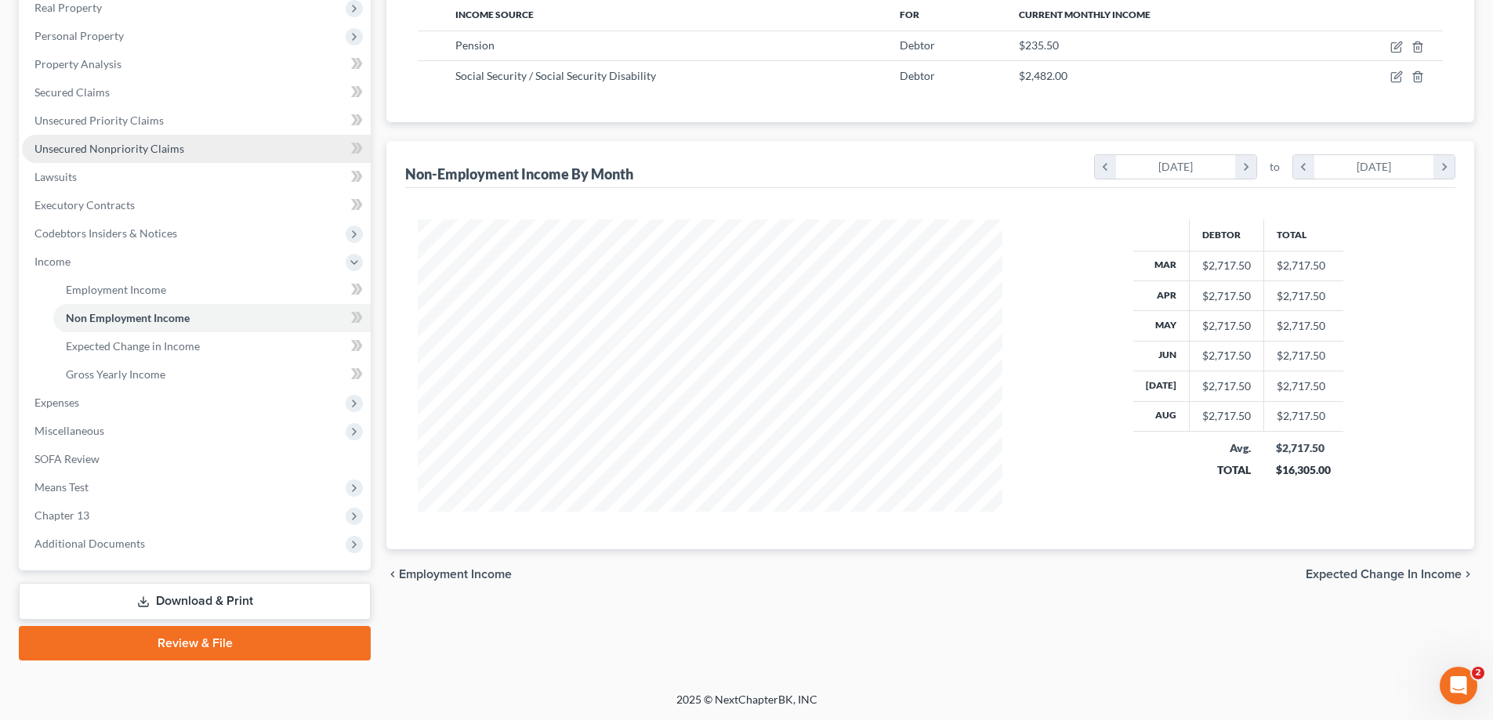 Image resolution: width=1493 pixels, height=720 pixels. I want to click on a: Secured Claims, so click(196, 92).